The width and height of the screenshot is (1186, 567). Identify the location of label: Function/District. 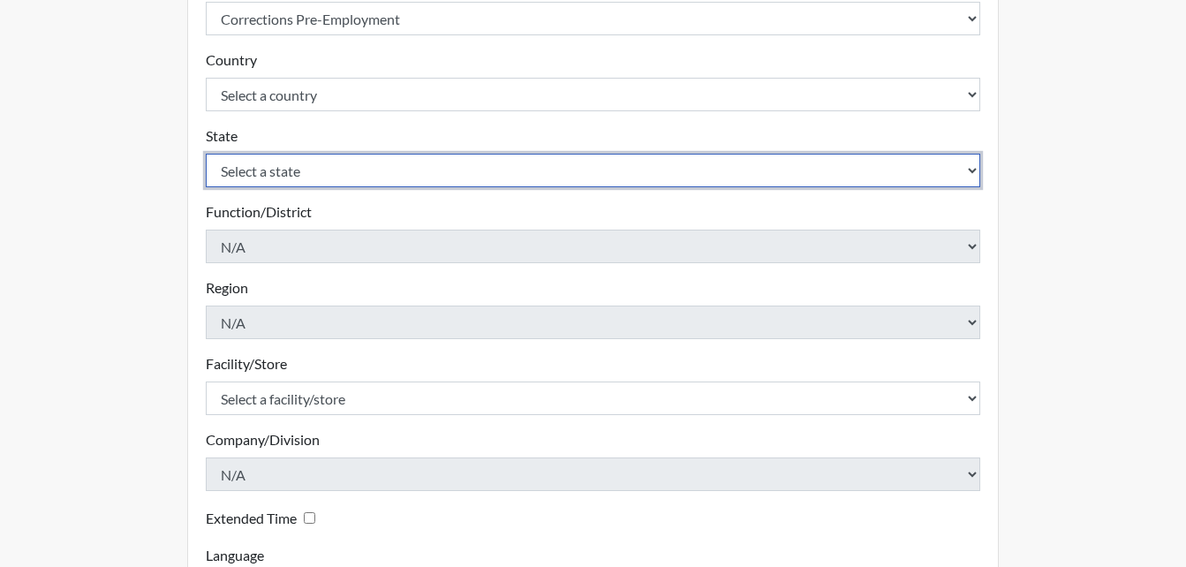
(259, 212).